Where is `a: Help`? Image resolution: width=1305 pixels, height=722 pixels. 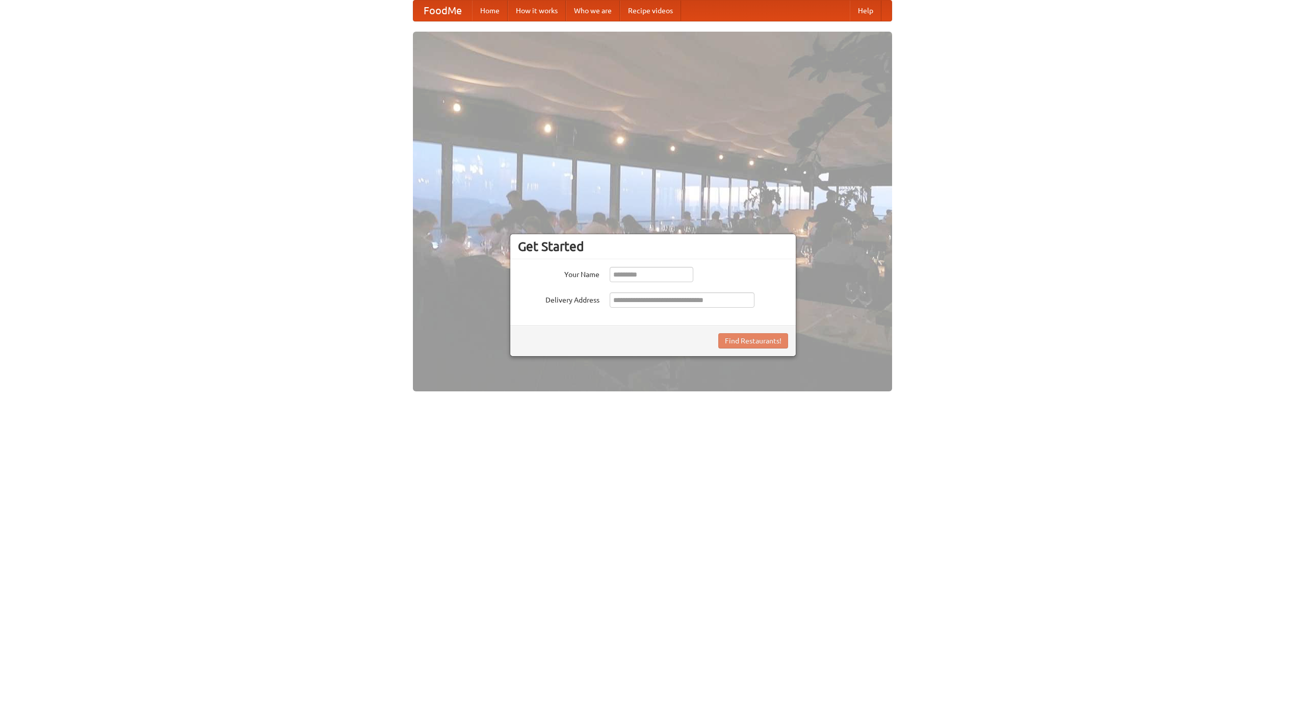 a: Help is located at coordinates (866, 11).